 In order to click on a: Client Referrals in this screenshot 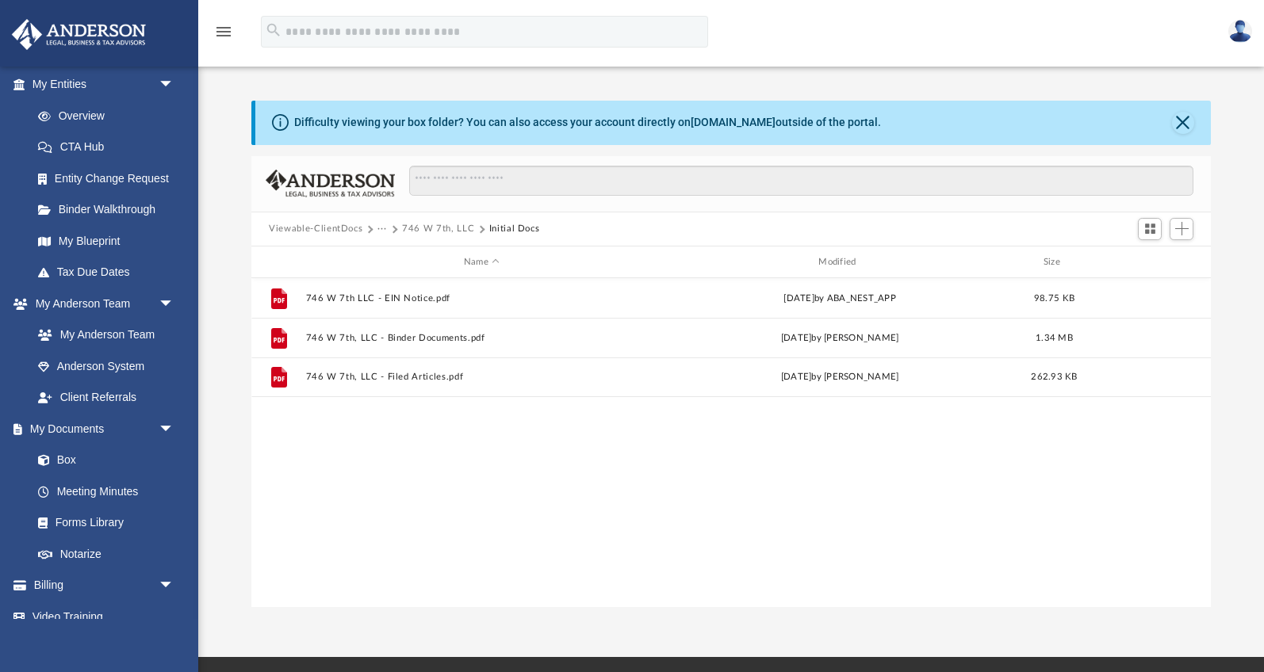, I will do `click(106, 398)`.